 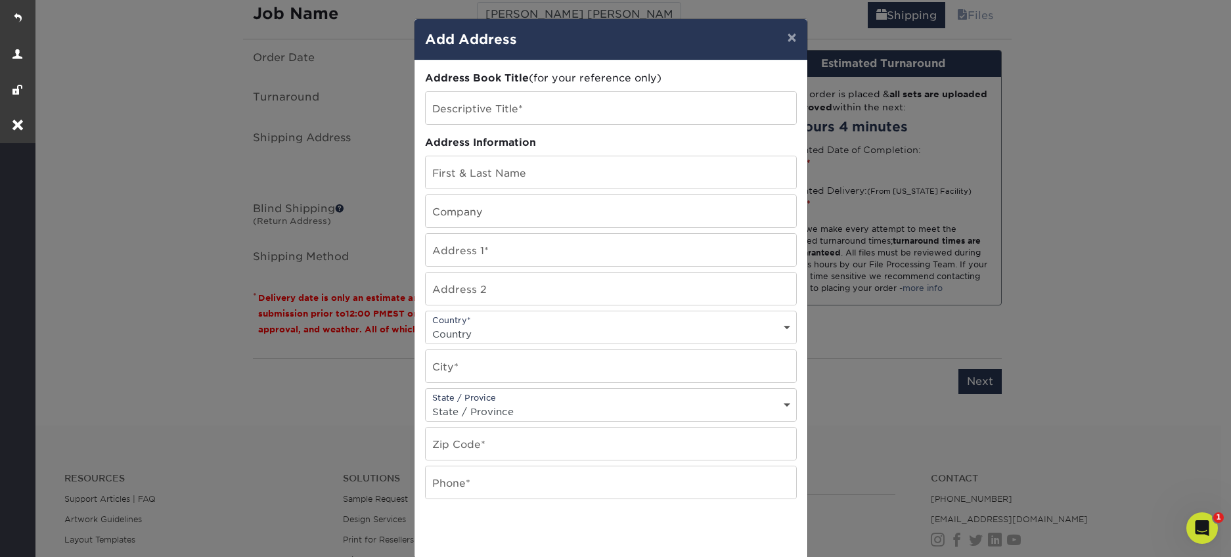 I want to click on div: Address Information, so click(x=611, y=143).